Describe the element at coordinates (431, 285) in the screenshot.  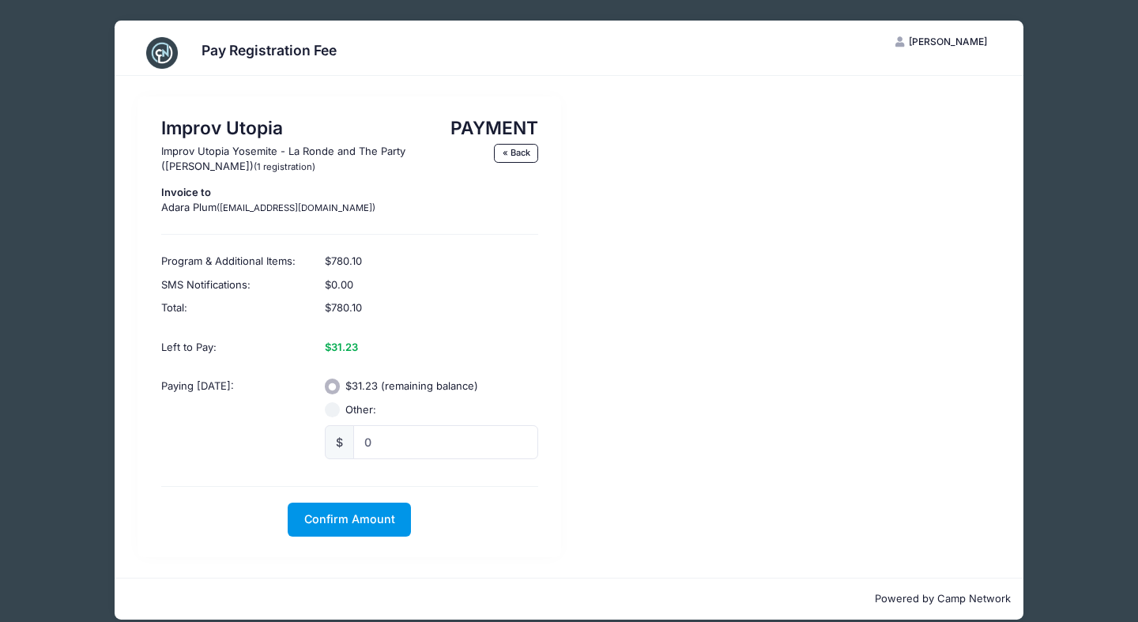
I see `div: $0.00` at that location.